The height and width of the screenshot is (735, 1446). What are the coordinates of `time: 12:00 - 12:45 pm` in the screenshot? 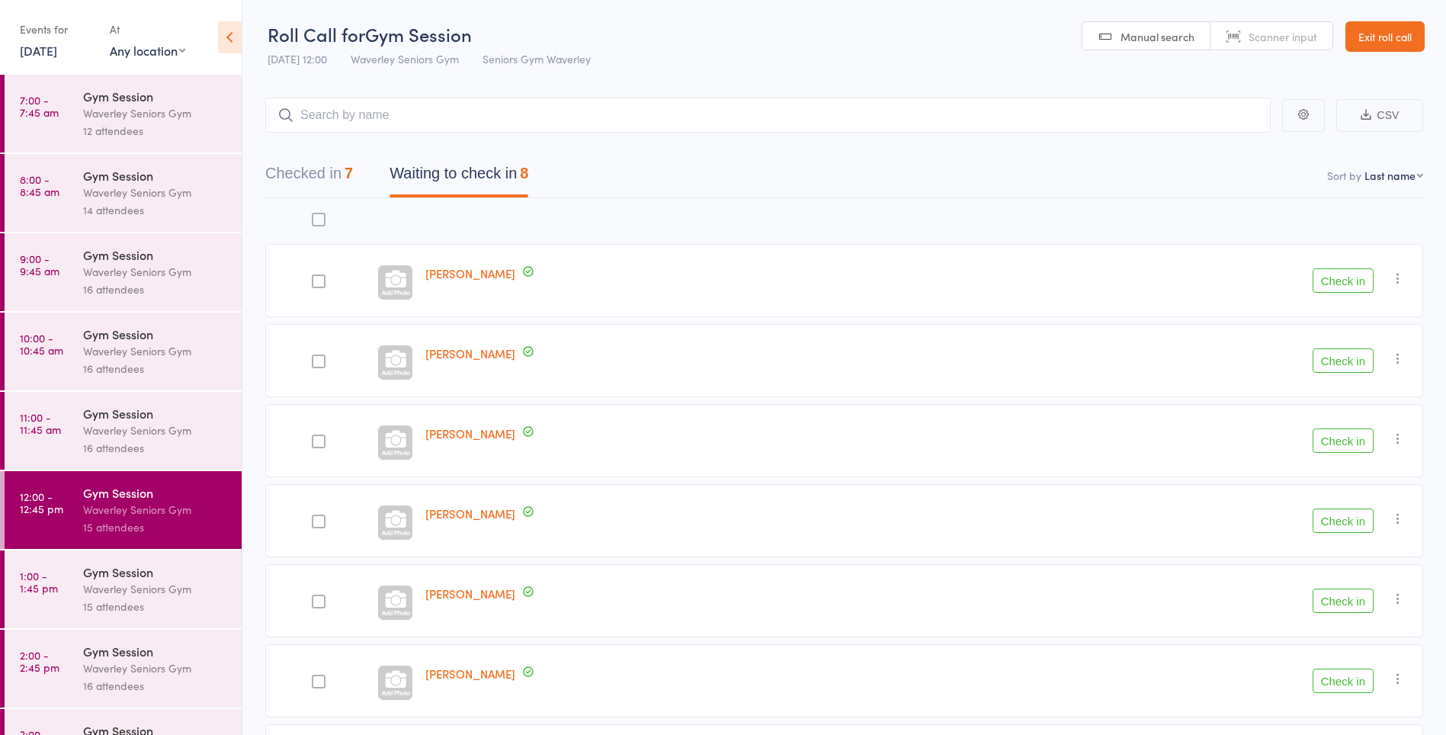 It's located at (41, 502).